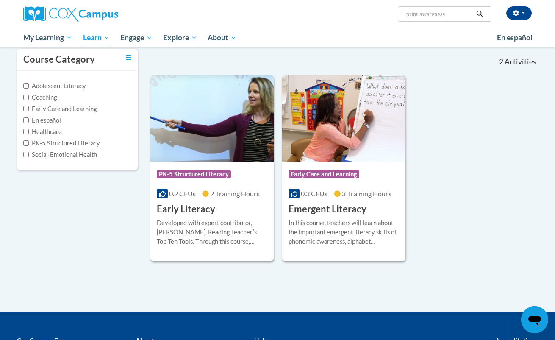 This screenshot has width=555, height=340. Describe the element at coordinates (344, 232) in the screenshot. I see `div: In this course, teachers will learn about the important emergent literacy skills of phonemic awar...` at that location.